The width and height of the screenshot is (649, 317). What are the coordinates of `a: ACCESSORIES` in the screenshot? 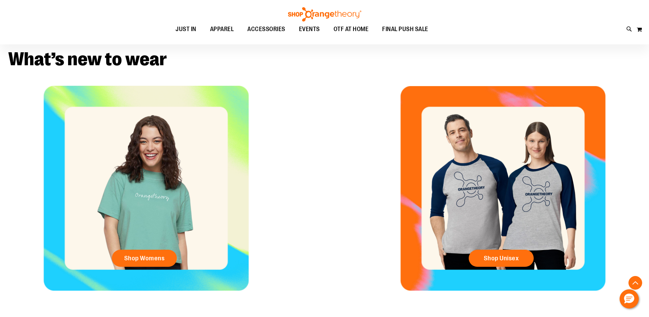 It's located at (266, 29).